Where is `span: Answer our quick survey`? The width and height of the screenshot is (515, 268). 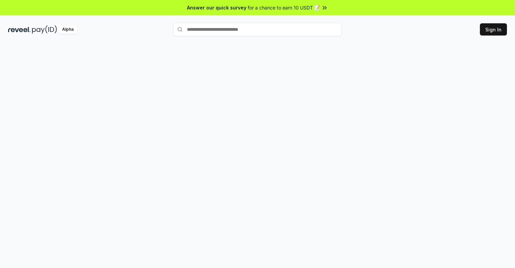 span: Answer our quick survey is located at coordinates (217, 7).